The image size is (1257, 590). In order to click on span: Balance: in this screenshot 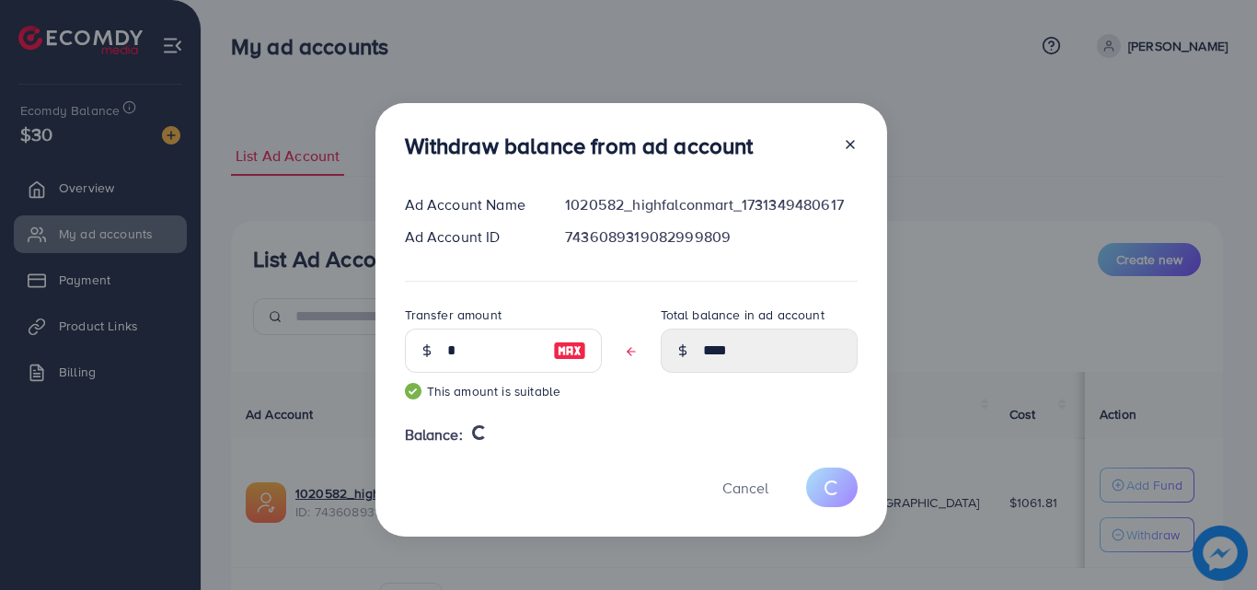, I will do `click(434, 435)`.